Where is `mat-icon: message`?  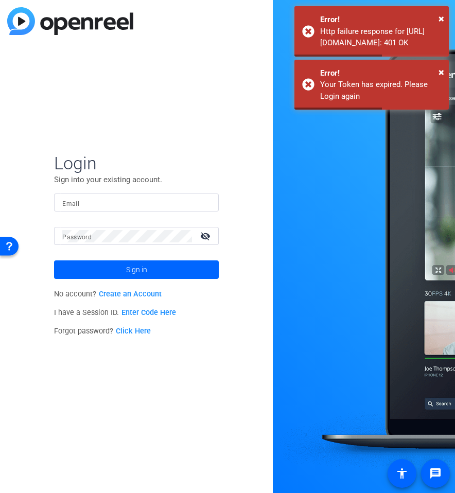
mat-icon: message is located at coordinates (435, 473).